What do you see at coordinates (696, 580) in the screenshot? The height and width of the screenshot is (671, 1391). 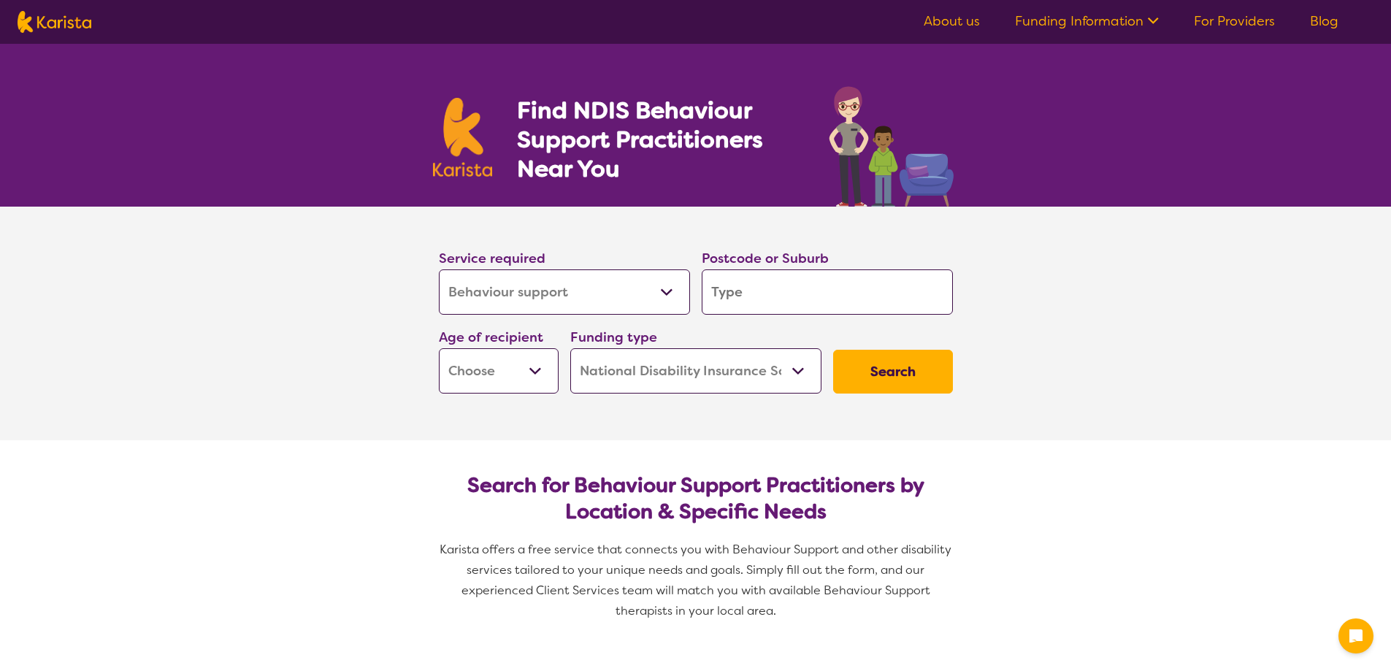 I see `p: Karista offers a free service that connects you with Behaviour Support and other disability servi...` at bounding box center [696, 580].